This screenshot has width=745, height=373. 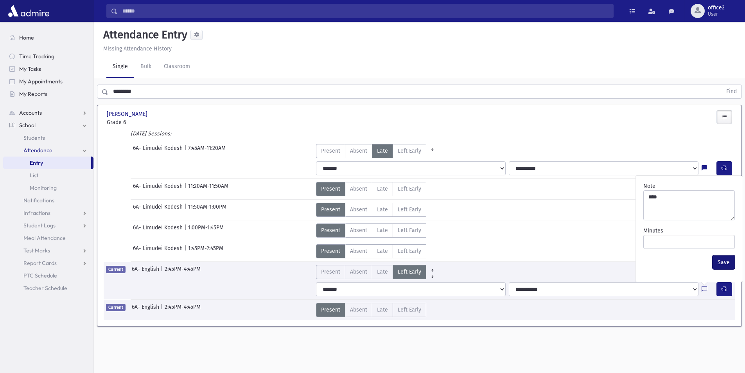 What do you see at coordinates (45, 288) in the screenshot?
I see `span: Teacher Schedule` at bounding box center [45, 288].